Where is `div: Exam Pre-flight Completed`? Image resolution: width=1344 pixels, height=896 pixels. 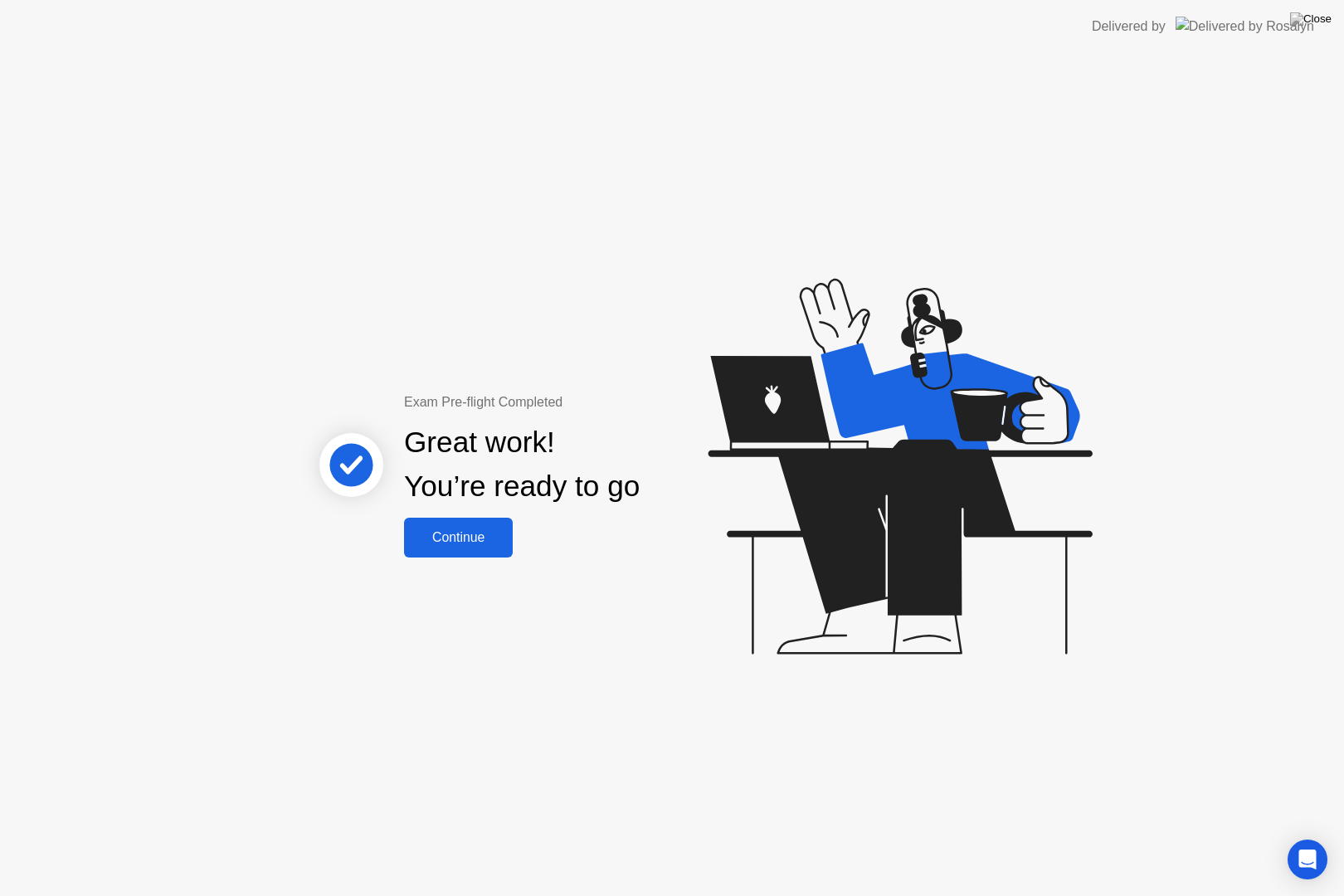
div: Exam Pre-flight Completed is located at coordinates (575, 402).